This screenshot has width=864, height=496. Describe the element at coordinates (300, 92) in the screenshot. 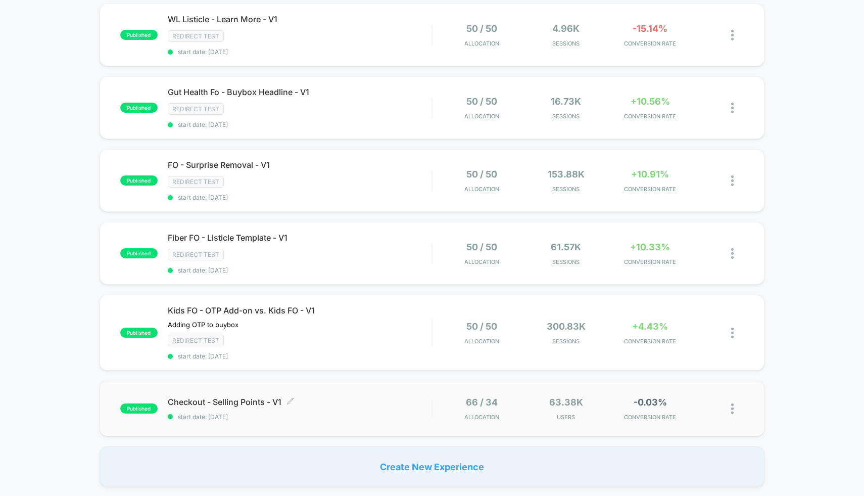

I see `span: Gut Health Fo - Buybox Headline - V1` at that location.